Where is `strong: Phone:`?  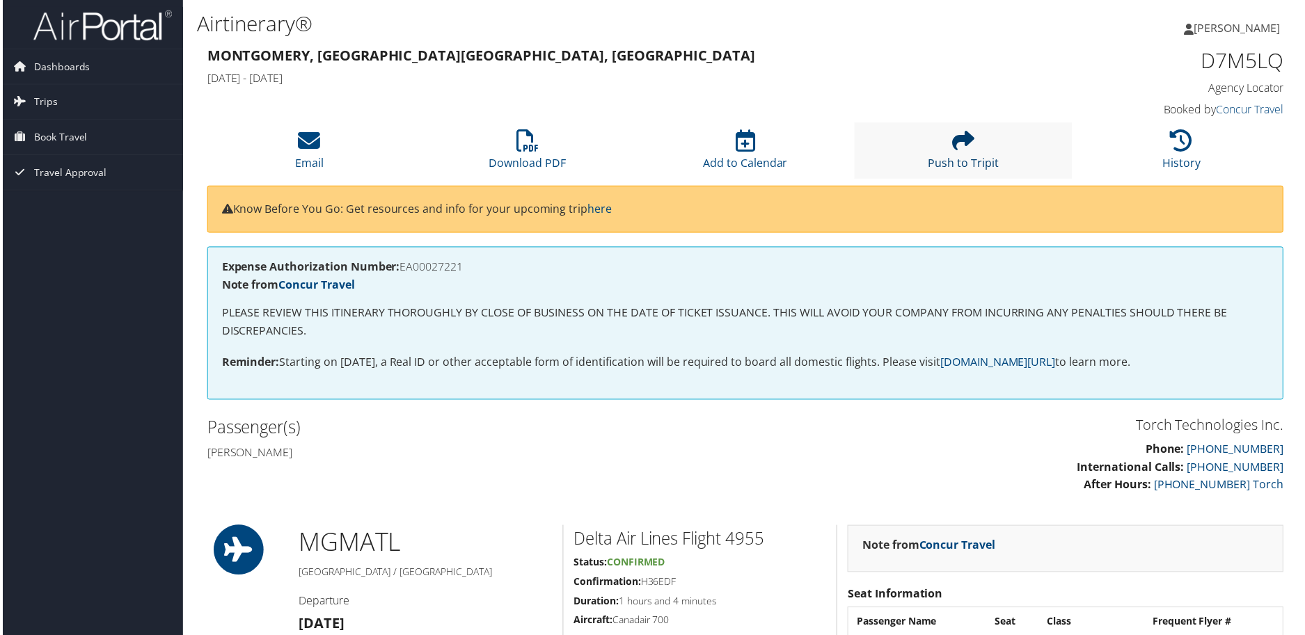 strong: Phone: is located at coordinates (1167, 451).